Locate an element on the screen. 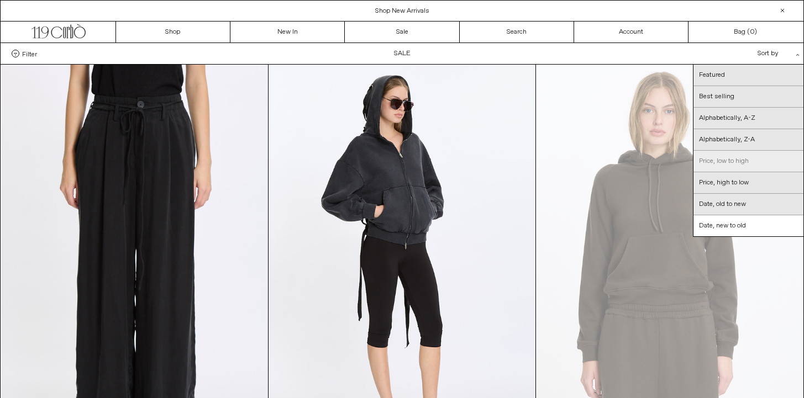 The height and width of the screenshot is (398, 804). a: Bag () is located at coordinates (745, 32).